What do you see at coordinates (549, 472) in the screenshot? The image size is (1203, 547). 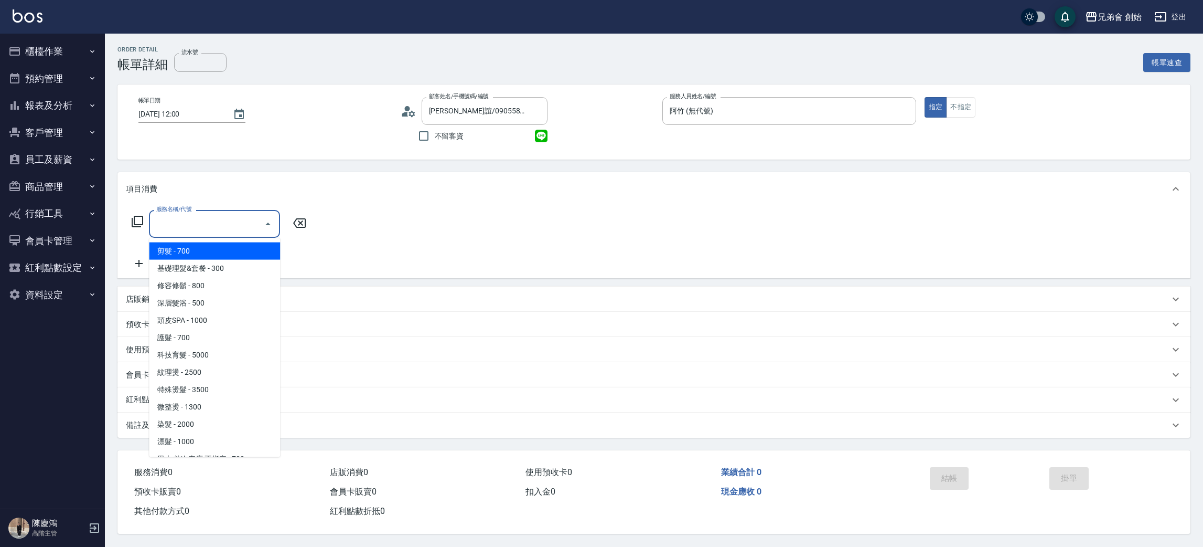 I see `span: 使用預收卡 0` at bounding box center [549, 472].